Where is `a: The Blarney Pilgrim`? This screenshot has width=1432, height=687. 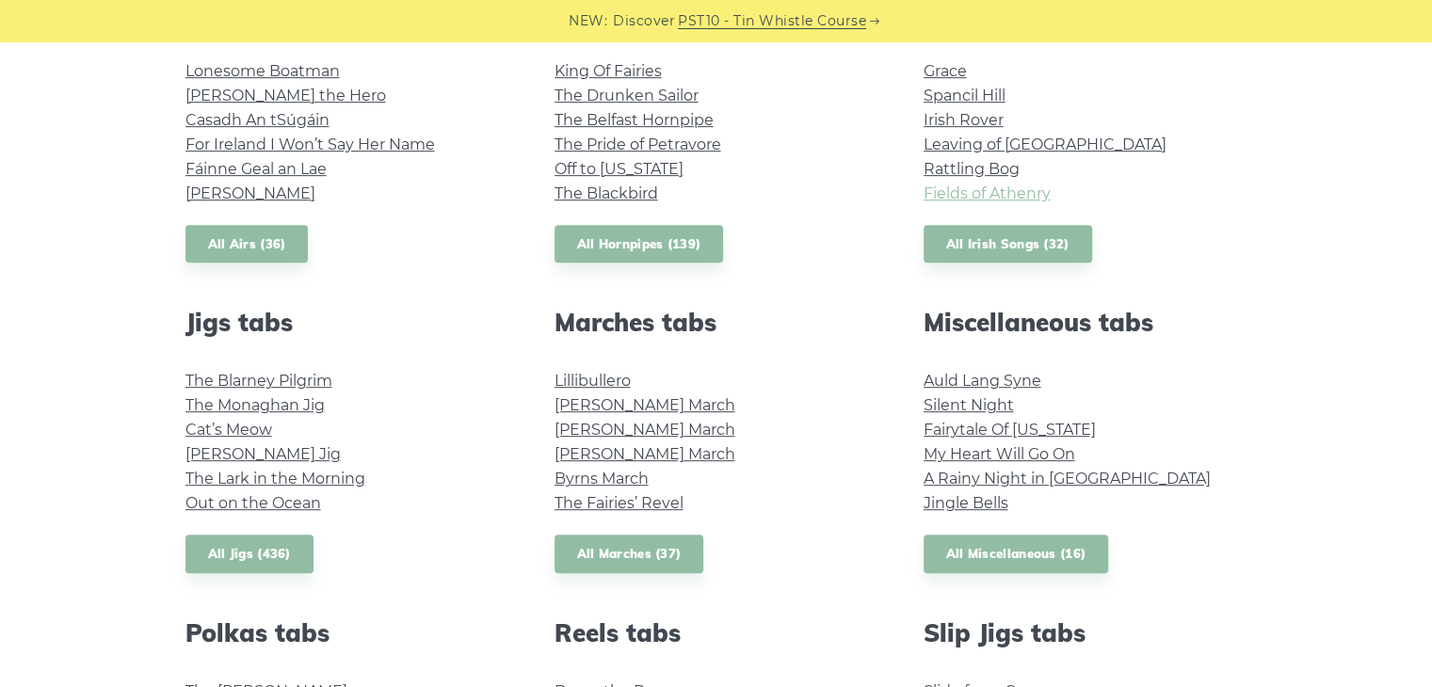 a: The Blarney Pilgrim is located at coordinates (259, 380).